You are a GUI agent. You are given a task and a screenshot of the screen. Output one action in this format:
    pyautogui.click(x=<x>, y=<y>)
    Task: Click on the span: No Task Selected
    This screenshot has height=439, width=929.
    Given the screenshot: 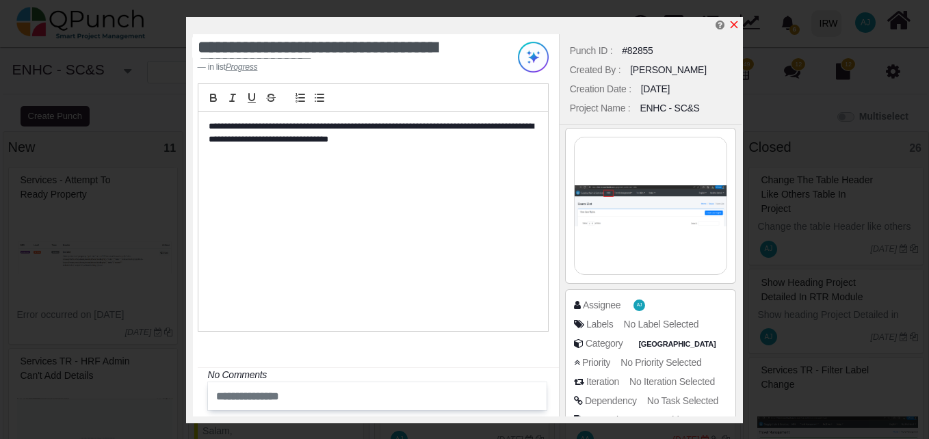 What is the action you would take?
    pyautogui.click(x=683, y=401)
    